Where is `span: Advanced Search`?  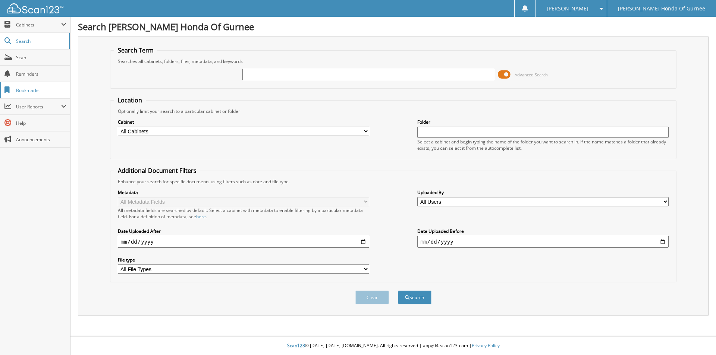 span: Advanced Search is located at coordinates (531, 75).